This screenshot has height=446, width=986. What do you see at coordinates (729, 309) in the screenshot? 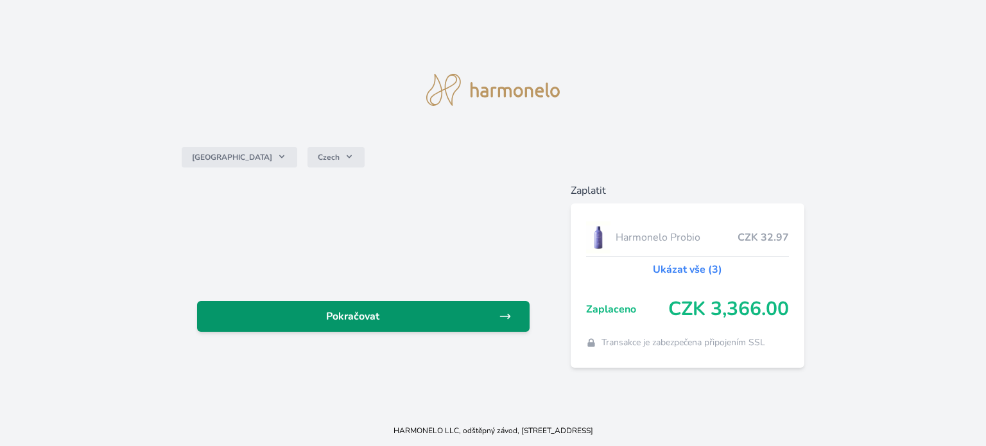
I see `span: CZK 3,366.00` at bounding box center [729, 309].